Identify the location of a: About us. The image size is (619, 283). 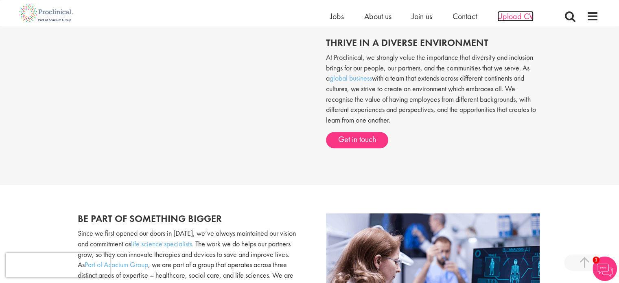
(378, 16).